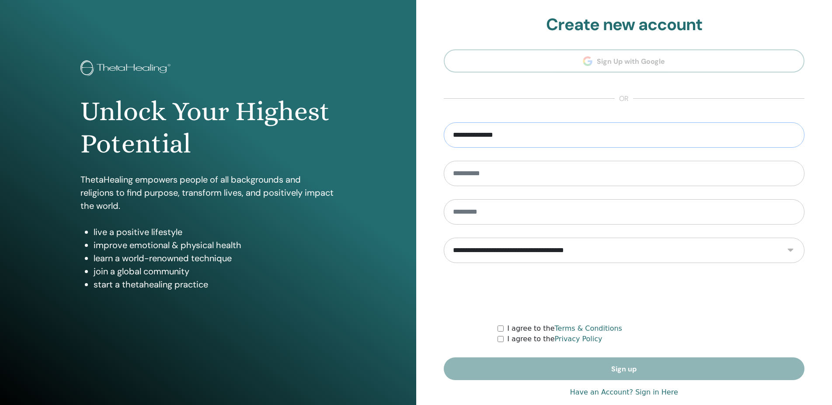  What do you see at coordinates (588, 328) in the screenshot?
I see `a: Terms & Conditions` at bounding box center [588, 328].